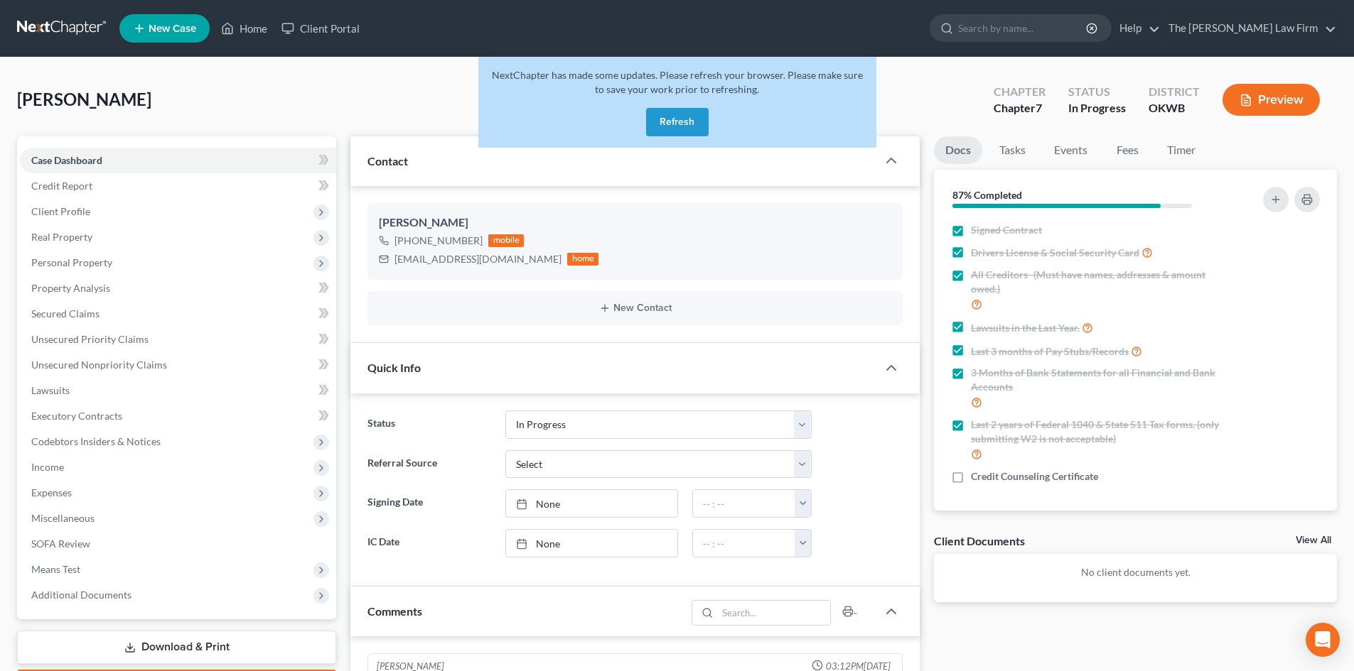  I want to click on span: Income, so click(48, 467).